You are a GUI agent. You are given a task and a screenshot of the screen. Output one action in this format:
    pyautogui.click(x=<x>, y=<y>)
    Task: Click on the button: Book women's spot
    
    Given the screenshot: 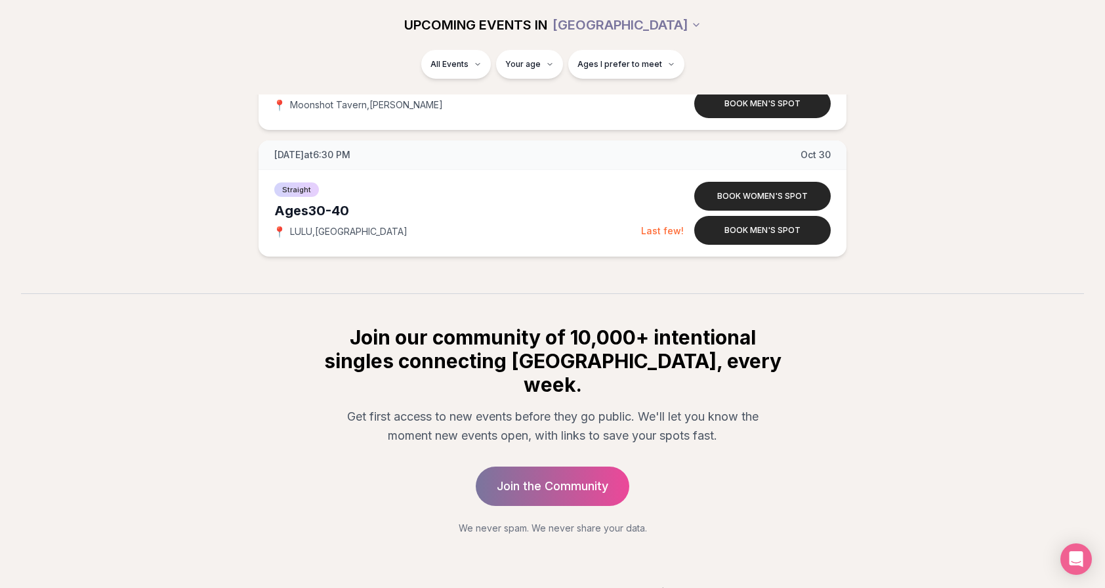 What is the action you would take?
    pyautogui.click(x=762, y=196)
    